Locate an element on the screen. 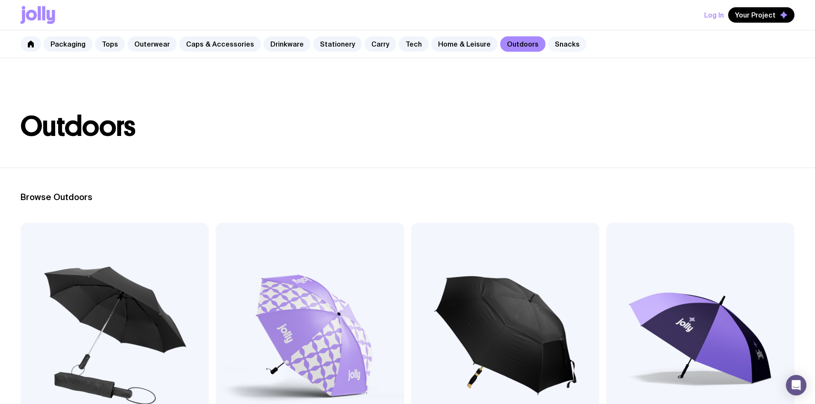 The width and height of the screenshot is (815, 404). a: Tech is located at coordinates (414, 44).